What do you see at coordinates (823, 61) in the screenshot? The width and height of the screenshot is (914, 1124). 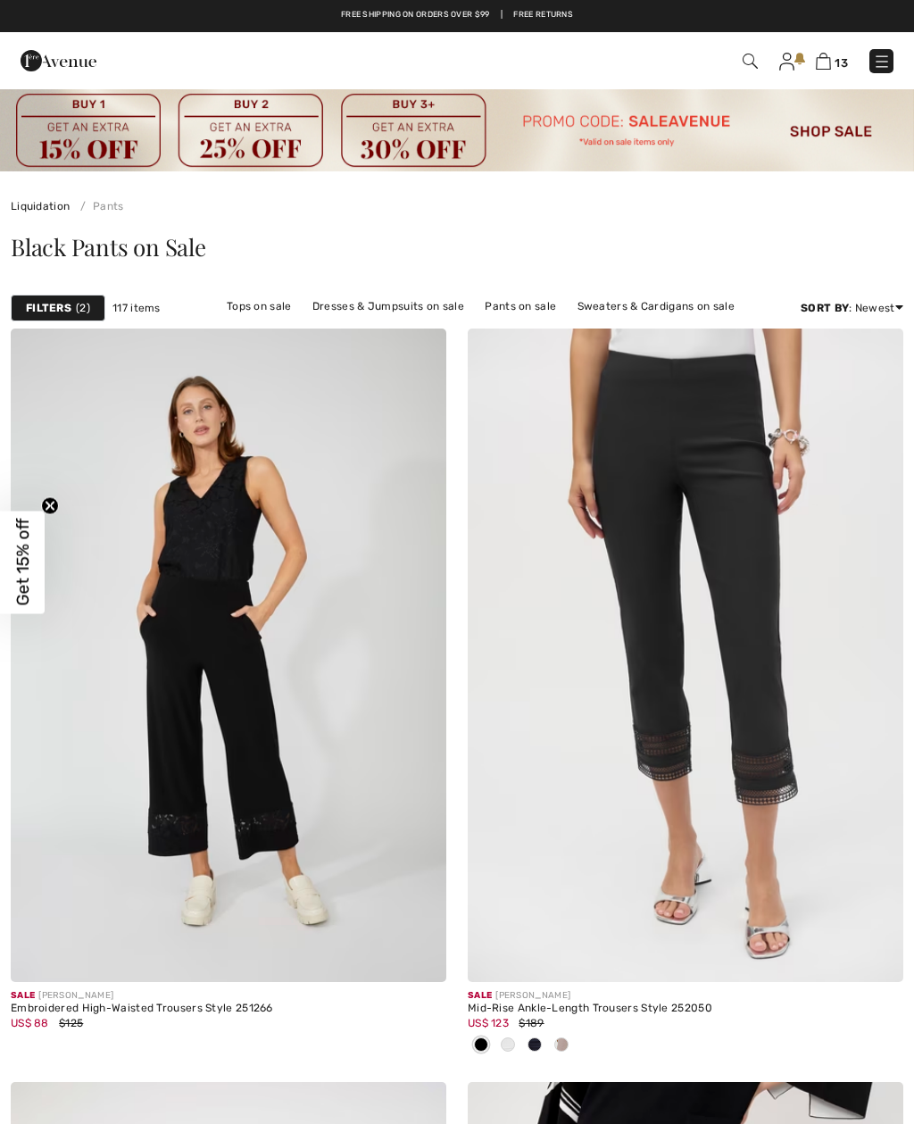 I see `img: Shopping Bag` at bounding box center [823, 61].